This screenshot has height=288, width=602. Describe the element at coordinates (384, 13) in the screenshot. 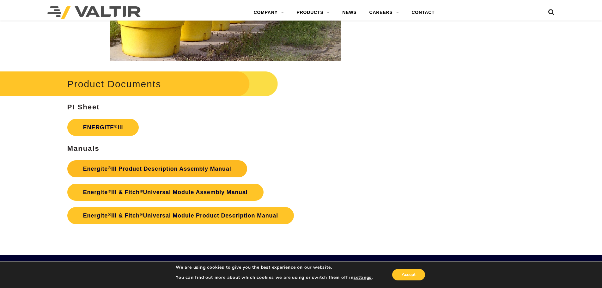

I see `a: CAREERS` at that location.